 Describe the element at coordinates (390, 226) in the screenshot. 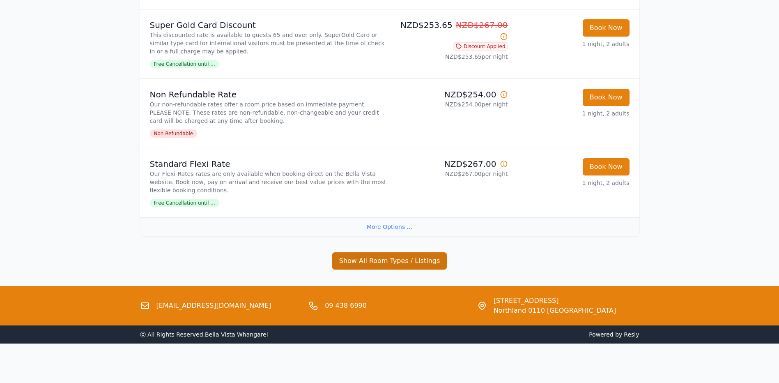

I see `div: More Options ...` at that location.